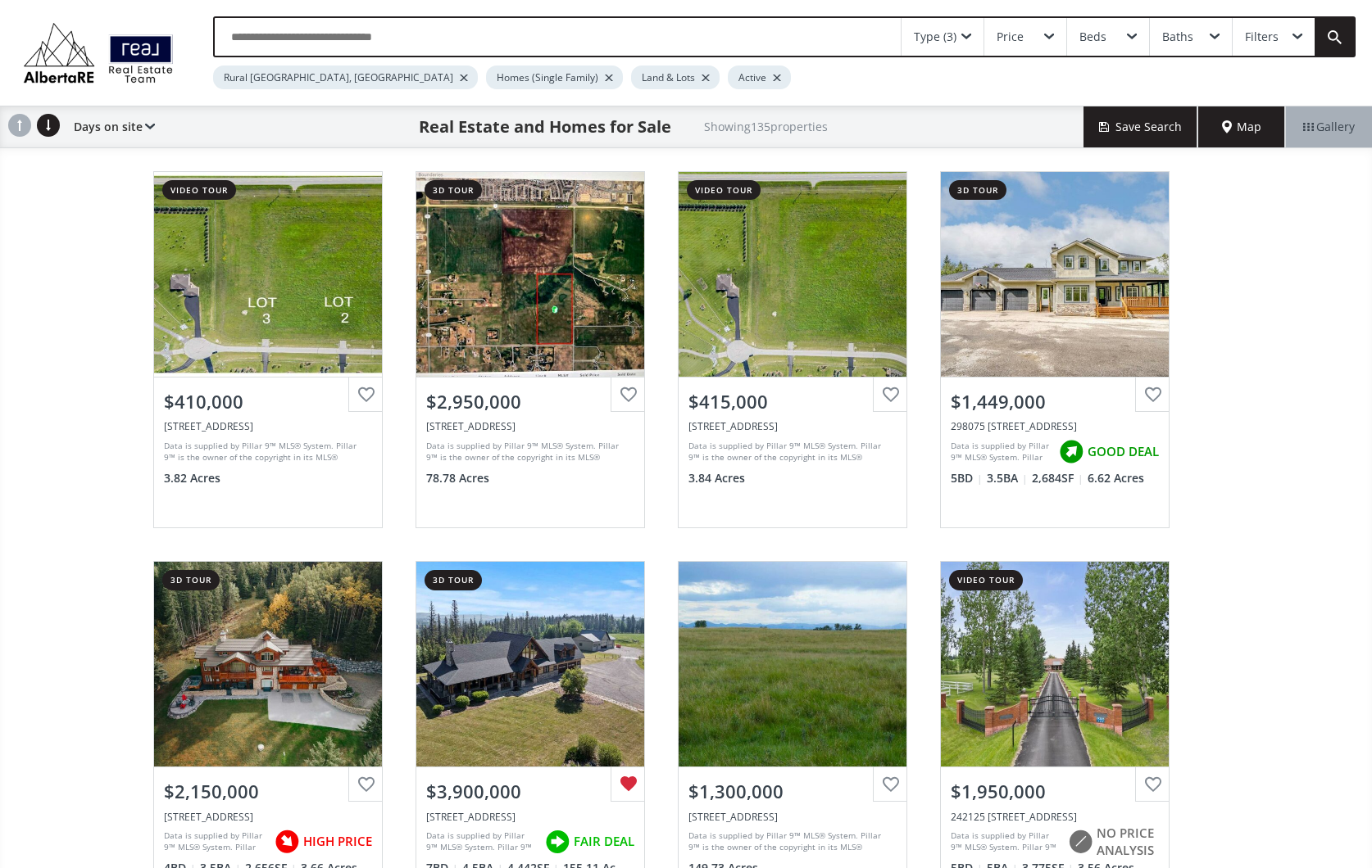 This screenshot has width=1372, height=868. I want to click on span: NO PRICE ANALYSIS, so click(1127, 842).